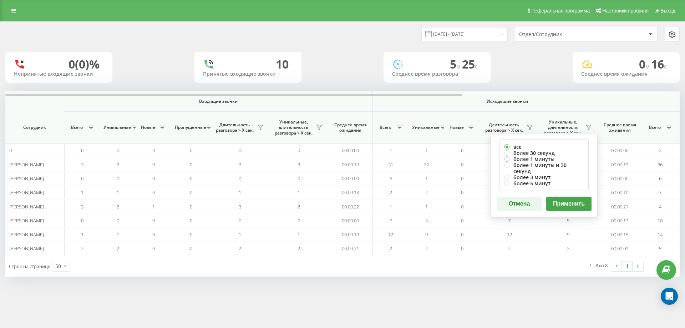 The height and width of the screenshot is (328, 685). What do you see at coordinates (626, 74) in the screenshot?
I see `div: Среднее время ожидания` at bounding box center [626, 74].